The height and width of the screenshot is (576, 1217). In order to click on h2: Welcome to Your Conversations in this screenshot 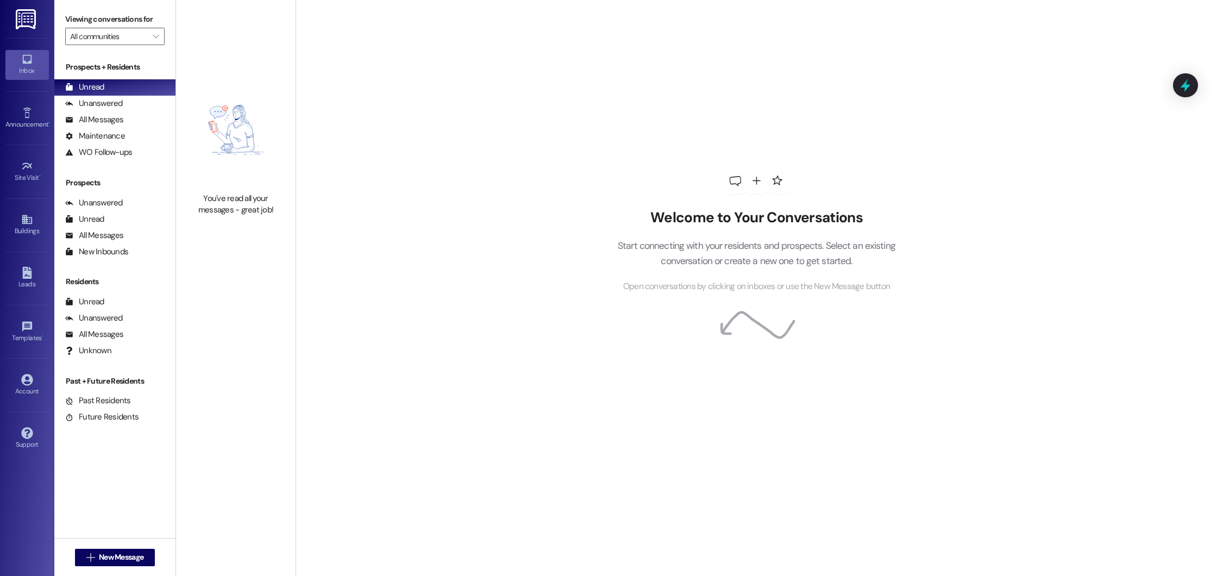, I will do `click(756, 218)`.